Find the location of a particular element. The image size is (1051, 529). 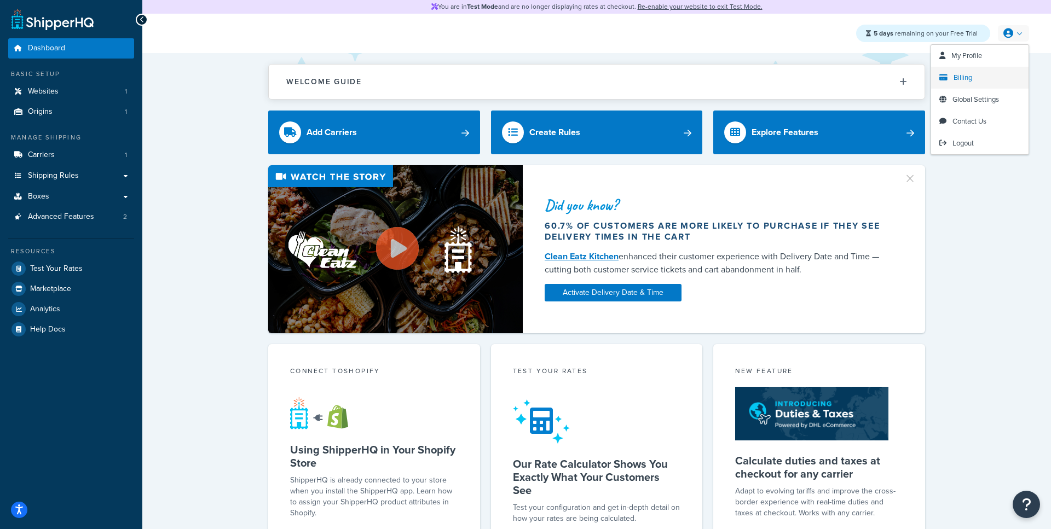

span: My Profile is located at coordinates (966, 55).